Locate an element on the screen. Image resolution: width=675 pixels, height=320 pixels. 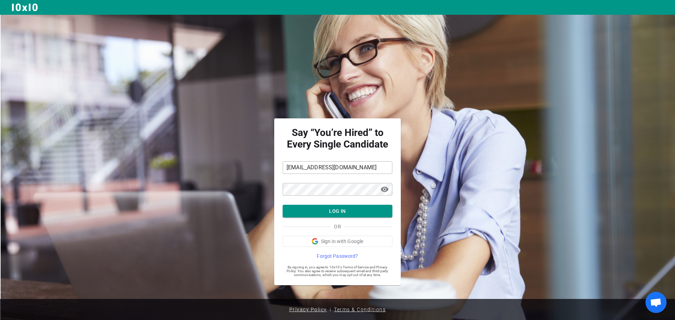
span: Sign in with Google is located at coordinates (342, 241).